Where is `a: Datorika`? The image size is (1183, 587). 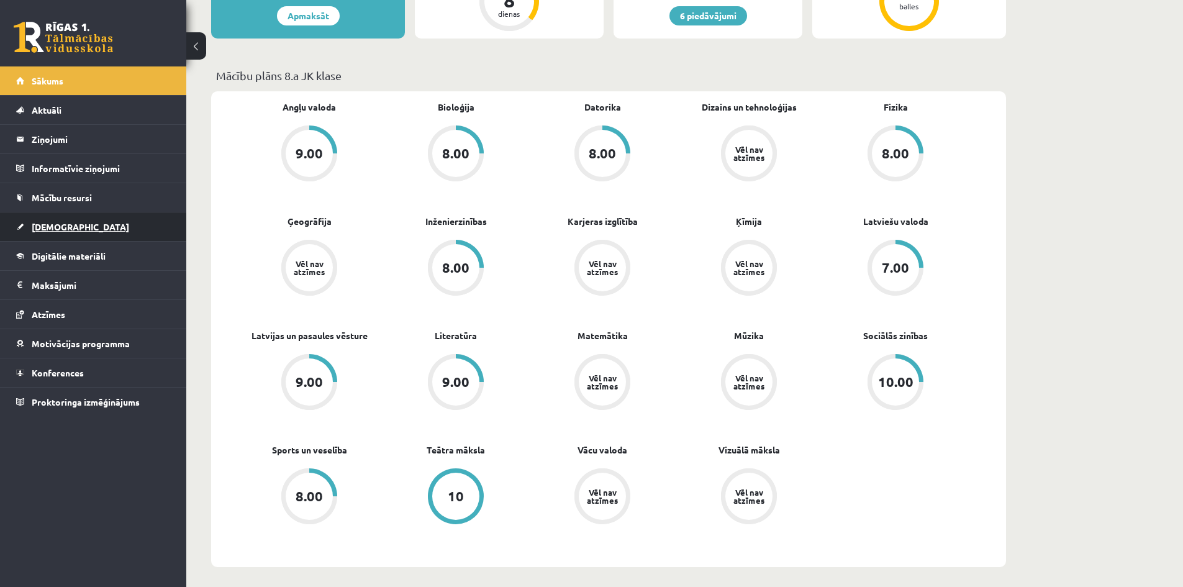 a: Datorika is located at coordinates (603, 107).